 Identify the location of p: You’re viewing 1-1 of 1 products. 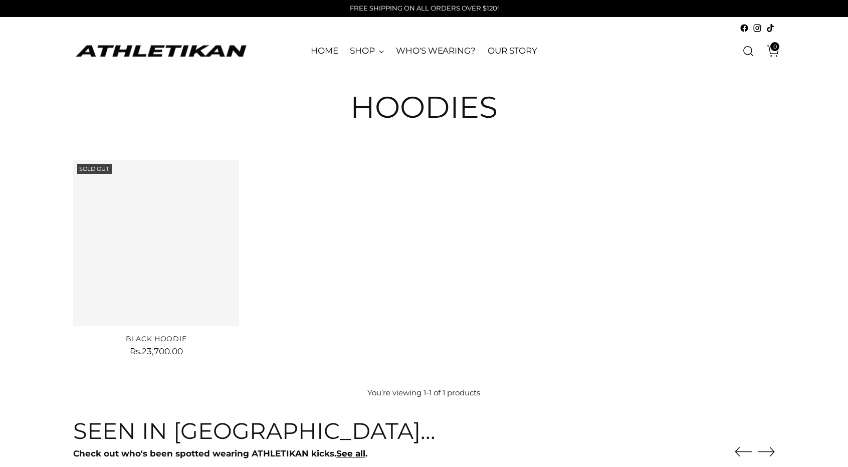
(424, 393).